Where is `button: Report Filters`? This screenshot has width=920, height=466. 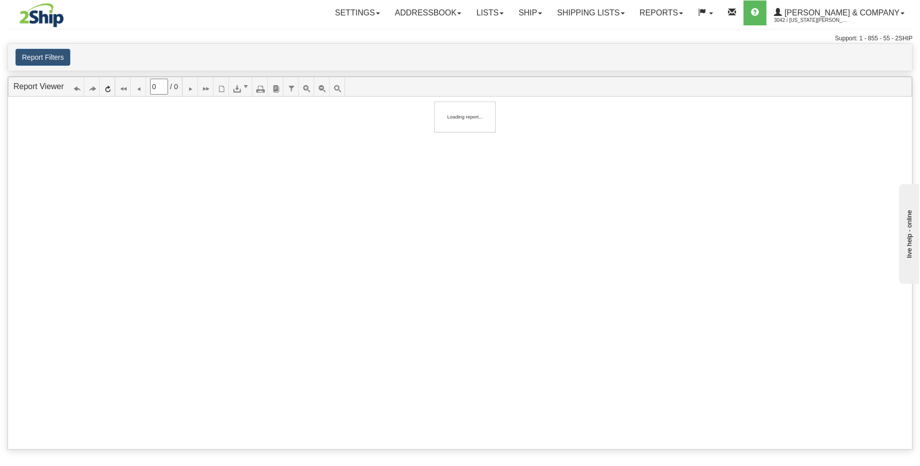
button: Report Filters is located at coordinates (43, 57).